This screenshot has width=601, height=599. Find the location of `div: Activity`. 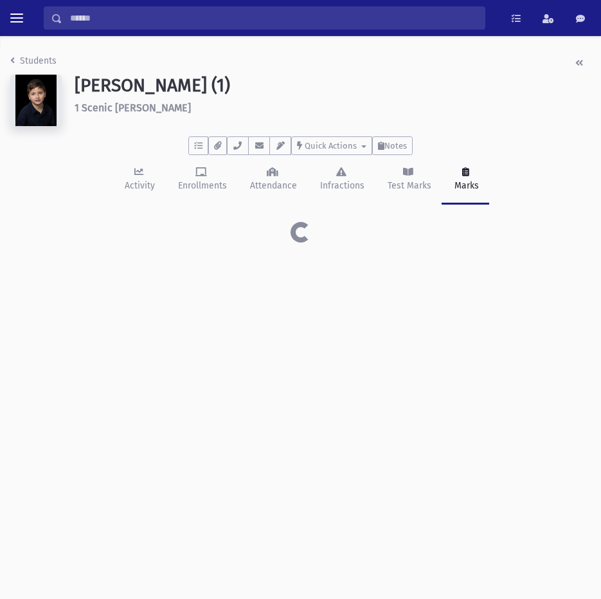

div: Activity is located at coordinates (138, 185).